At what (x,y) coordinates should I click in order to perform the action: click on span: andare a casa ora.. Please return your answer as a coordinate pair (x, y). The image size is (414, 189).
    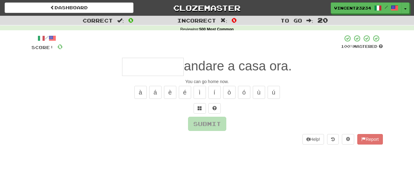
    Looking at the image, I should click on (238, 66).